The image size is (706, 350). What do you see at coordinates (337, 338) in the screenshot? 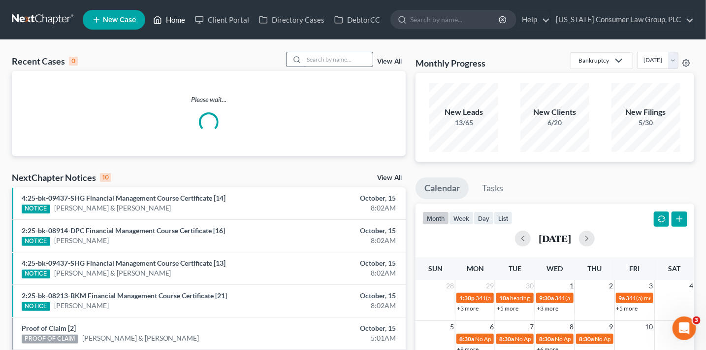
I see `div: 5:01AM` at bounding box center [337, 338].